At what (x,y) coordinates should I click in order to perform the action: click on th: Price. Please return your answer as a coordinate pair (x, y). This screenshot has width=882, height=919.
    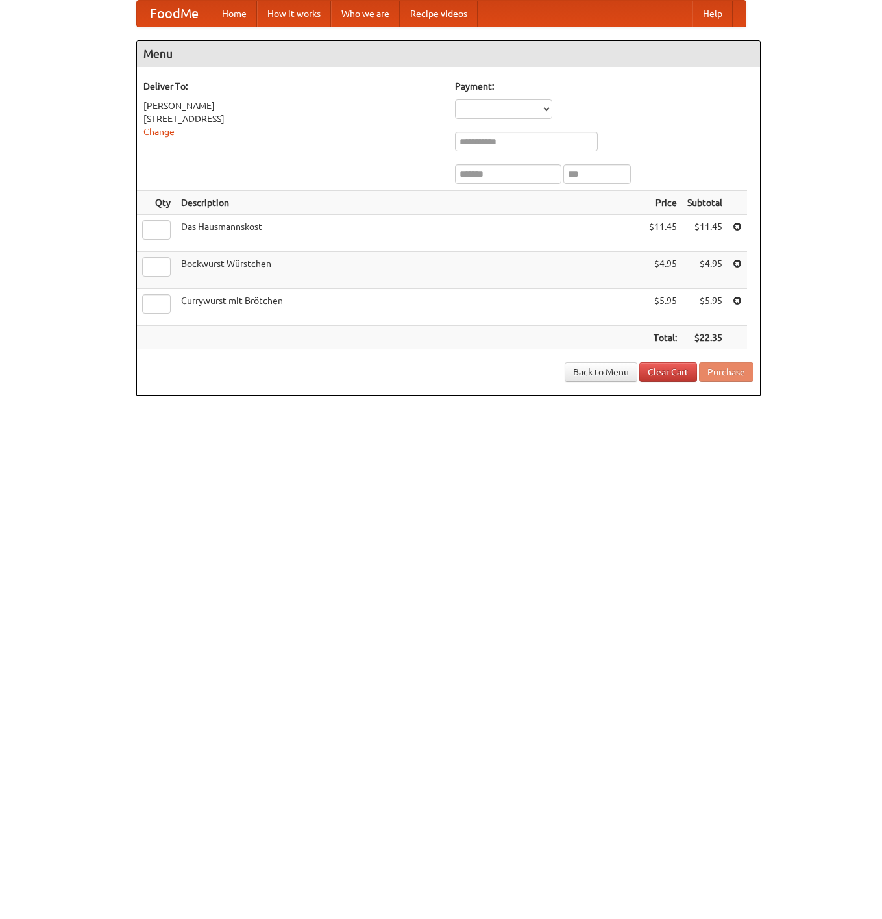
    Looking at the image, I should click on (663, 203).